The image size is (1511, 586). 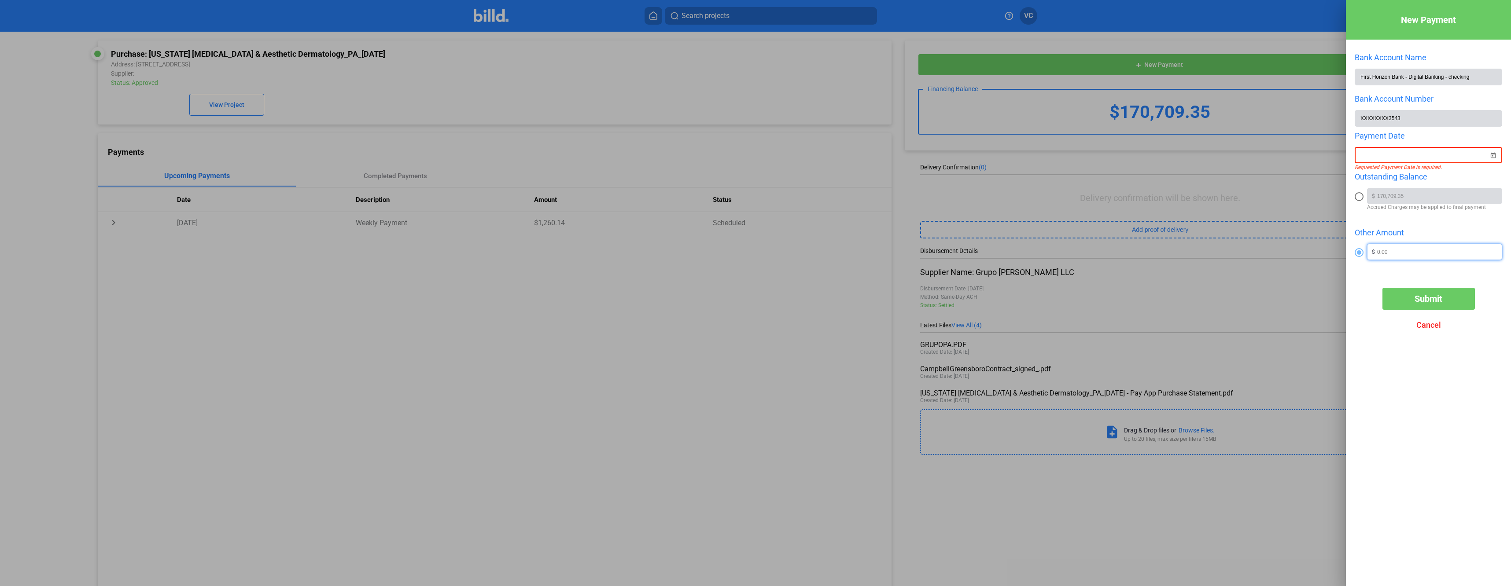 What do you see at coordinates (1428, 177) in the screenshot?
I see `div: Outstanding Balance` at bounding box center [1428, 177].